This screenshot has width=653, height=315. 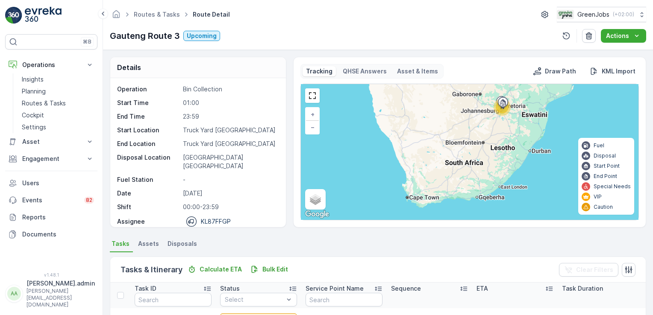 What do you see at coordinates (131, 222) in the screenshot?
I see `p: Assignee` at bounding box center [131, 222].